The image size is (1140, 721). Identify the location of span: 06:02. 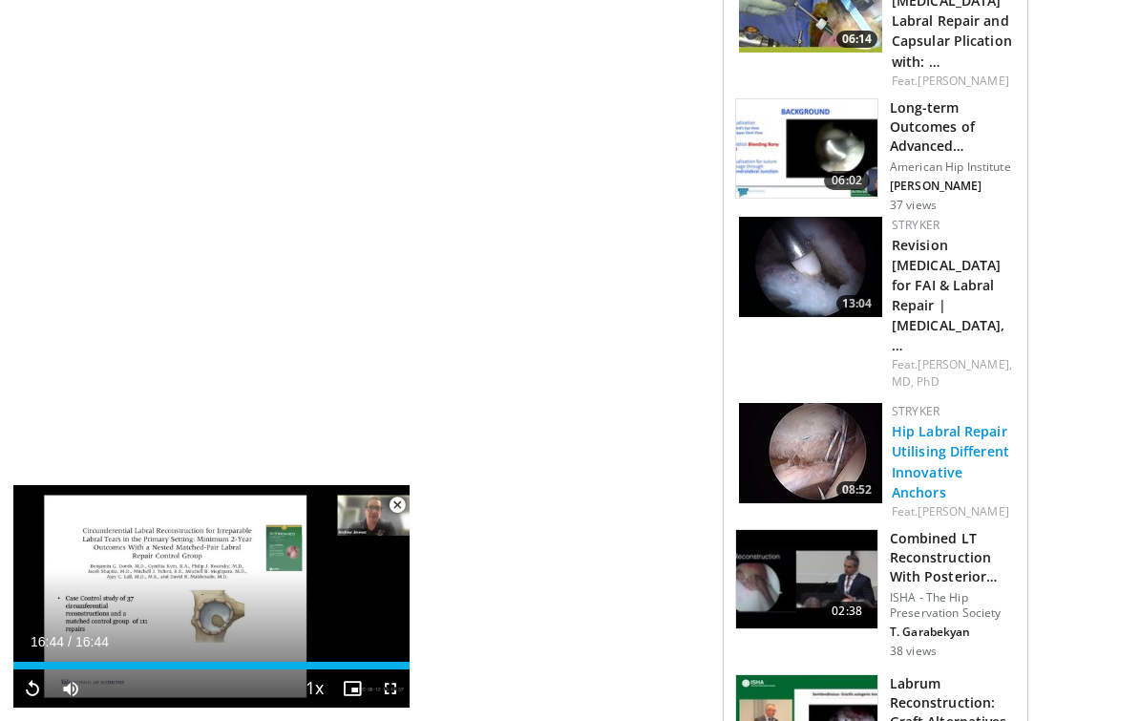
(847, 180).